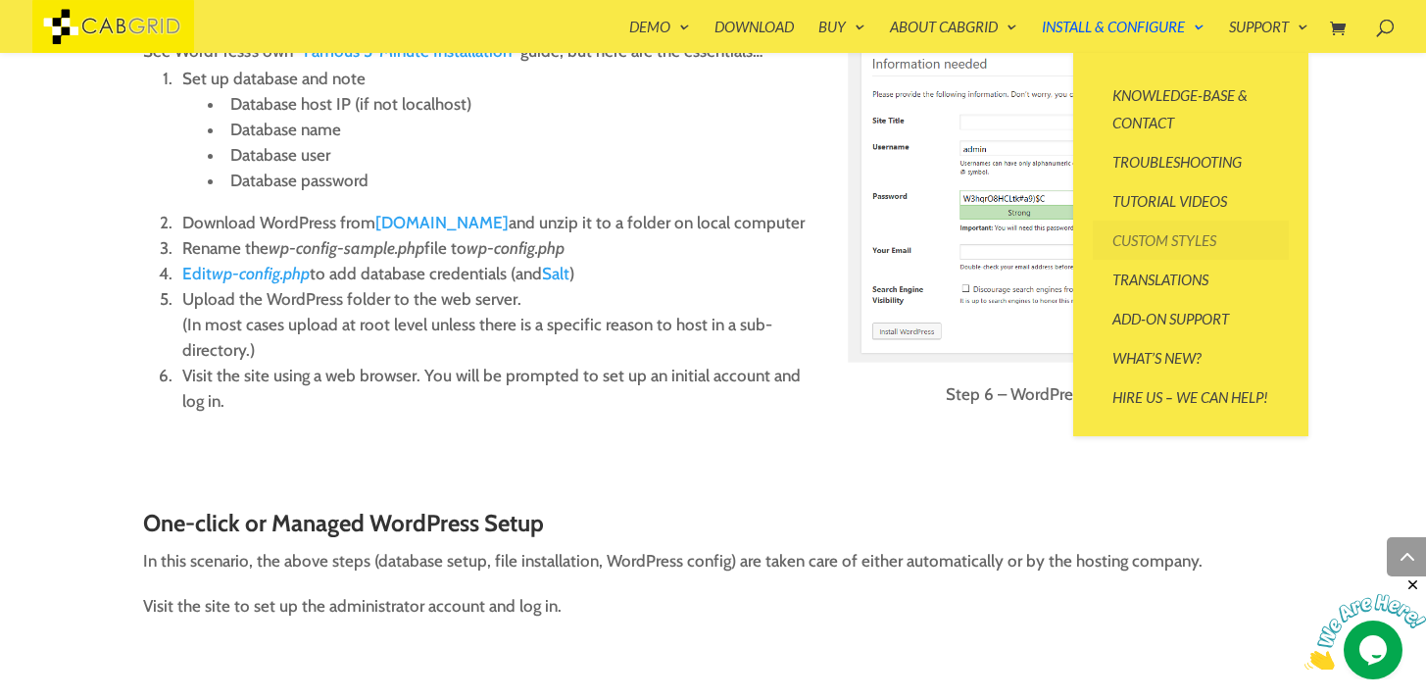 The image size is (1426, 699). I want to click on a: What’s New?, so click(1191, 358).